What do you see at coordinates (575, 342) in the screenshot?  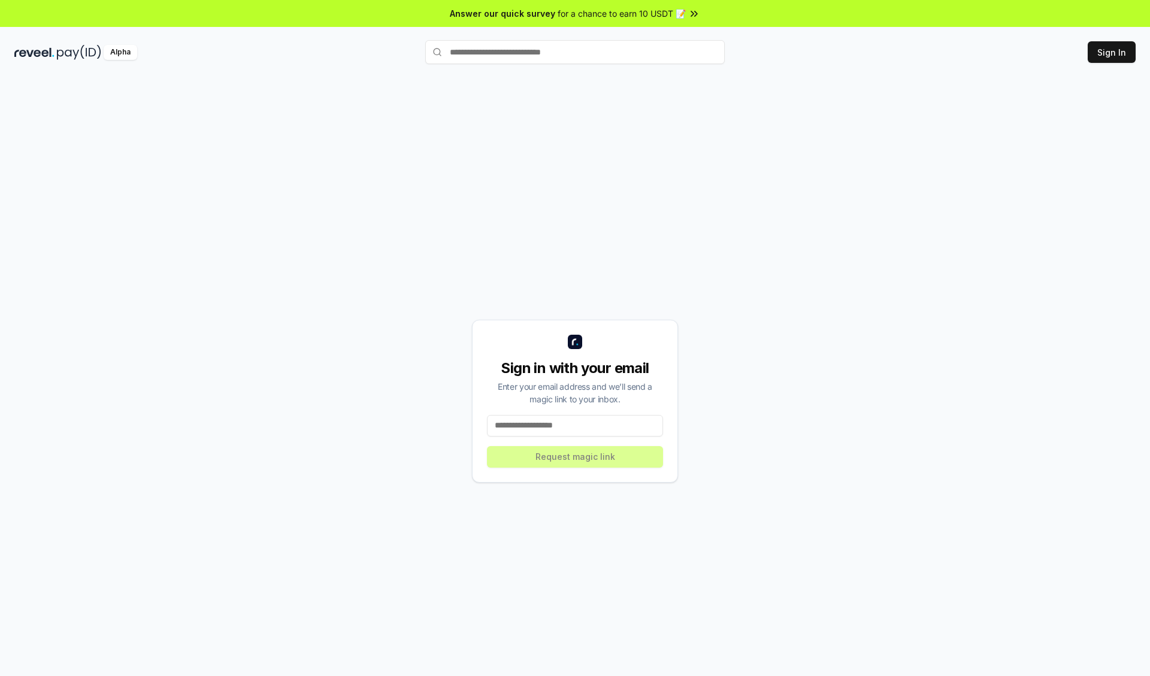 I see `img: logo_small` at bounding box center [575, 342].